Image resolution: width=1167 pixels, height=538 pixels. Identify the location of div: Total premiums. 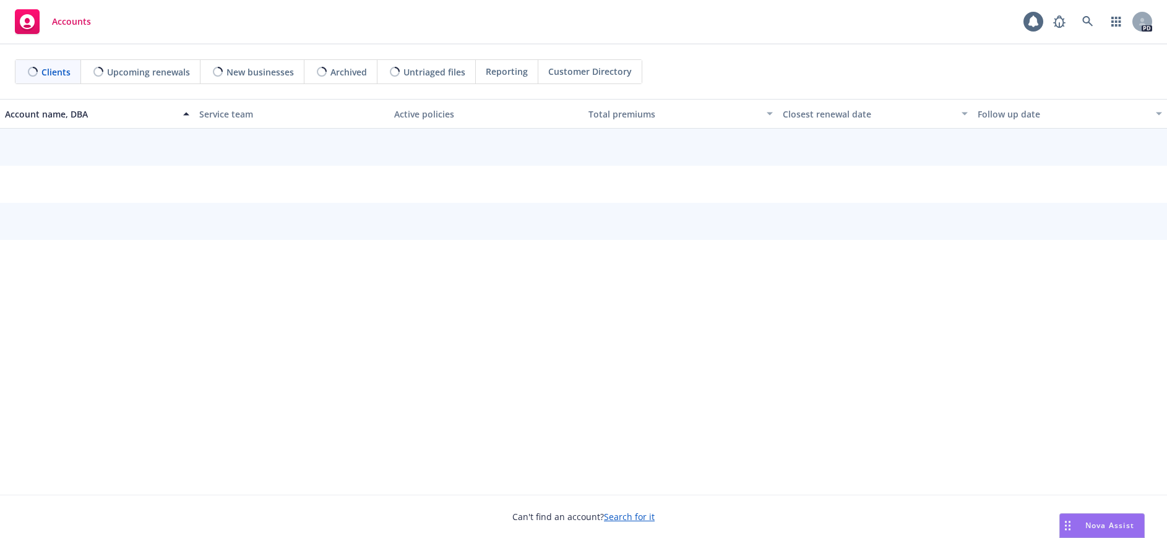
(674, 114).